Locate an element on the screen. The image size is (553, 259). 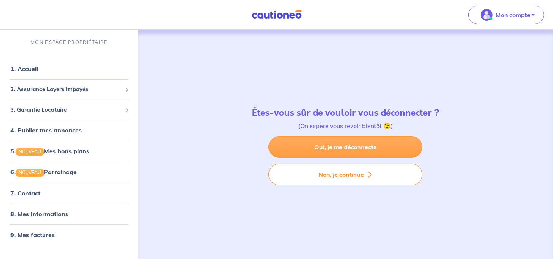
button: illu_account_valid_menu.svgMon compte is located at coordinates (506, 15).